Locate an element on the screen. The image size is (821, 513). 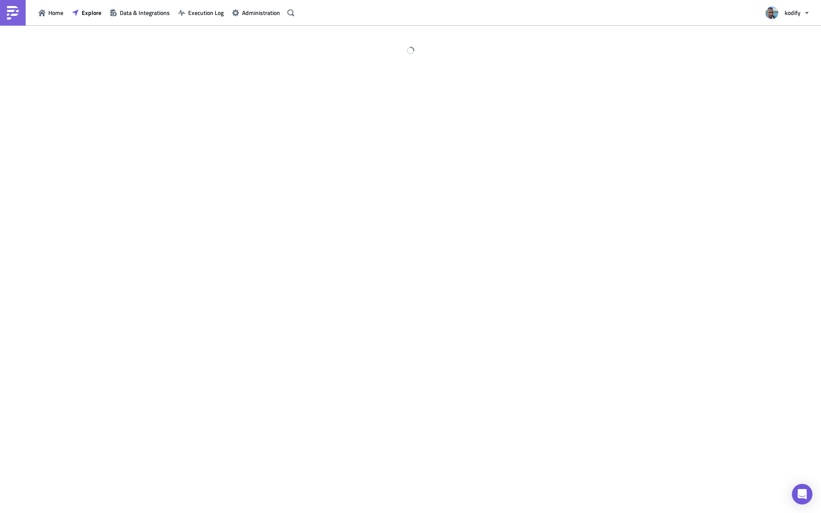
img: PushMetrics is located at coordinates (13, 13).